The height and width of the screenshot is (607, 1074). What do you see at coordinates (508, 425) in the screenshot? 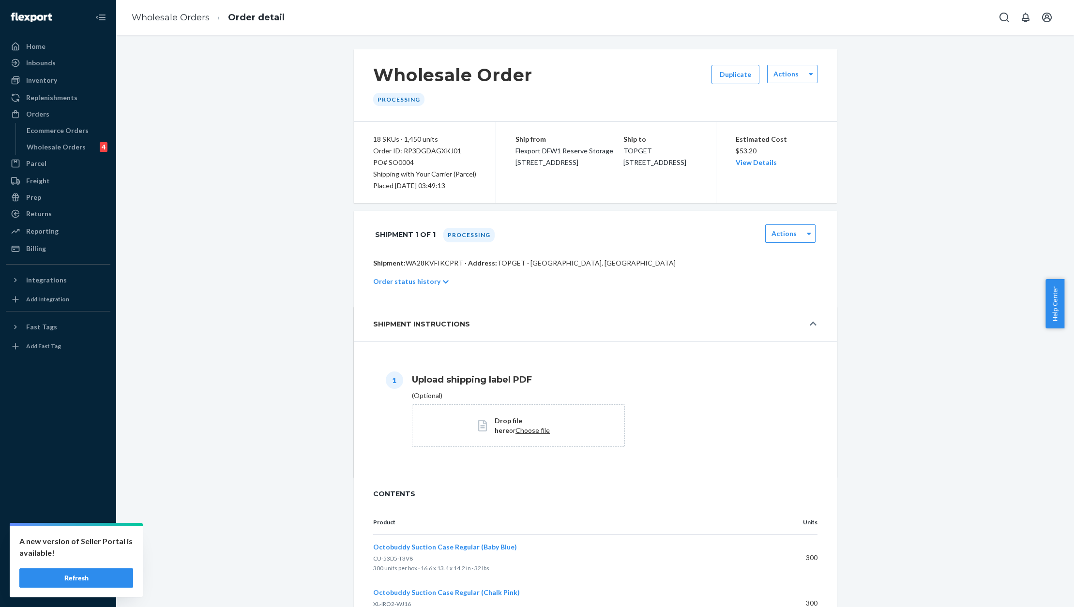
I see `span: Drop file here` at bounding box center [508, 425].